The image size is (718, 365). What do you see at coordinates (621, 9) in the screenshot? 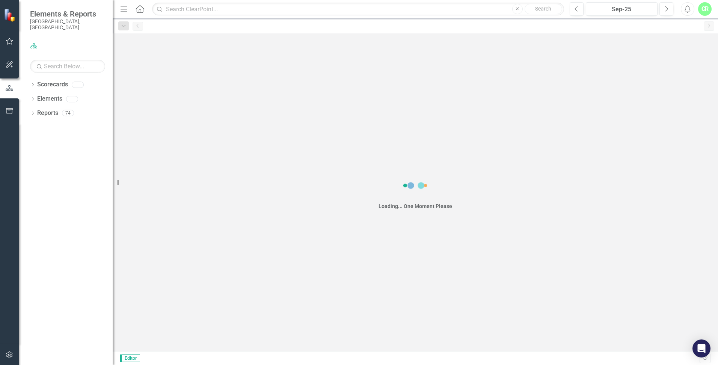
I see `button: Sep-25` at bounding box center [621, 9].